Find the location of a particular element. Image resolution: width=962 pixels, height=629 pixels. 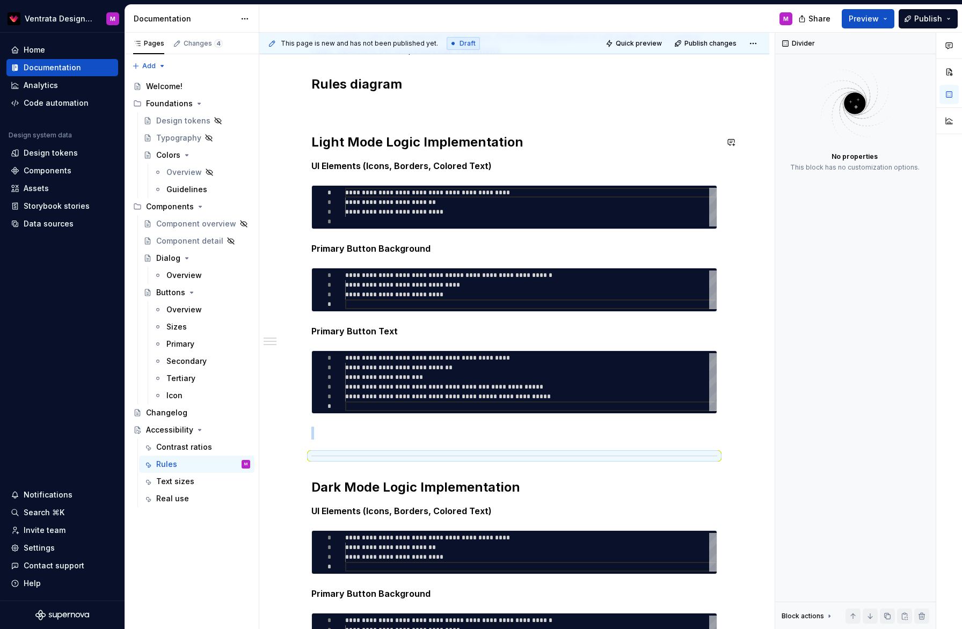

button: Publish changes is located at coordinates (706, 43).